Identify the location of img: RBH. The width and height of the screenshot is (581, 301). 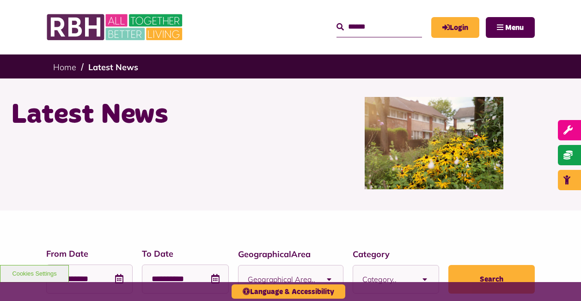
(116, 27).